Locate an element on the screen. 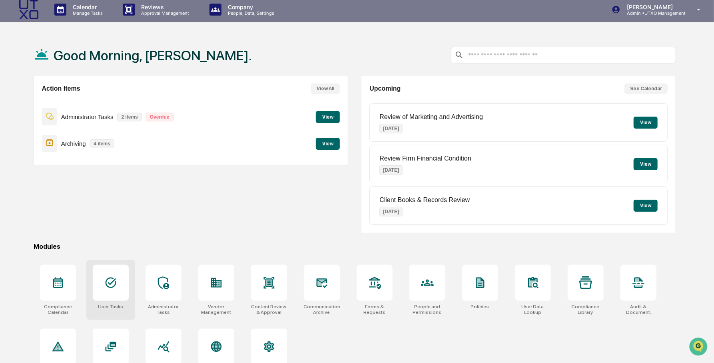 This screenshot has height=363, width=714. img: 1746055101610-c473b297-6a78-478c-a979-82029cc54cd1 is located at coordinates (15, 68).